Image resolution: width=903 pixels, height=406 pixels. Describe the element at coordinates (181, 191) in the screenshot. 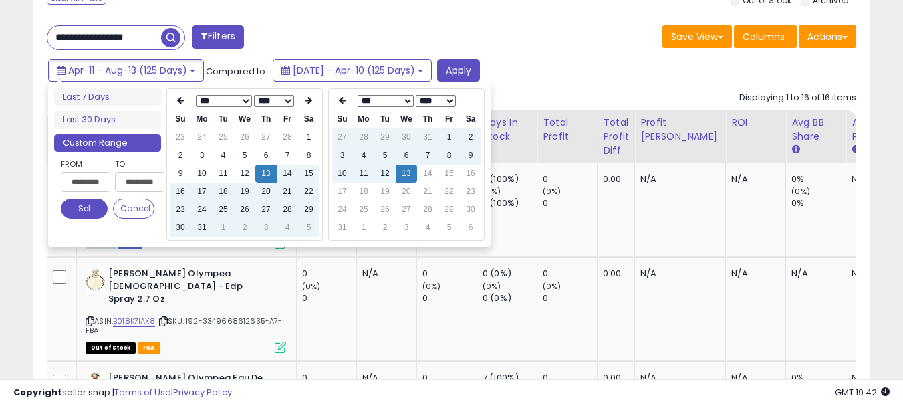

I see `td: 16` at that location.